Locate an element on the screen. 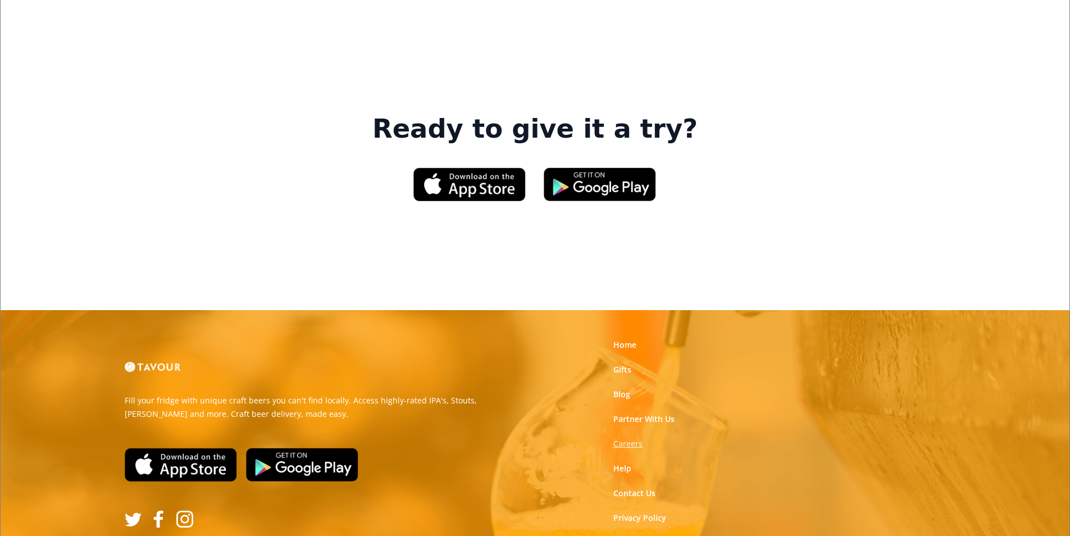 The image size is (1070, 536). a: Partner With Us is located at coordinates (644, 419).